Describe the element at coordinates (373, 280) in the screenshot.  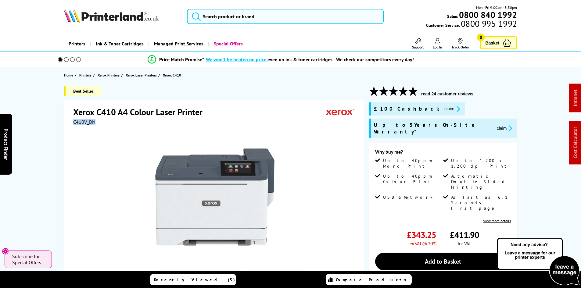
I see `span: Compare Products` at that location.